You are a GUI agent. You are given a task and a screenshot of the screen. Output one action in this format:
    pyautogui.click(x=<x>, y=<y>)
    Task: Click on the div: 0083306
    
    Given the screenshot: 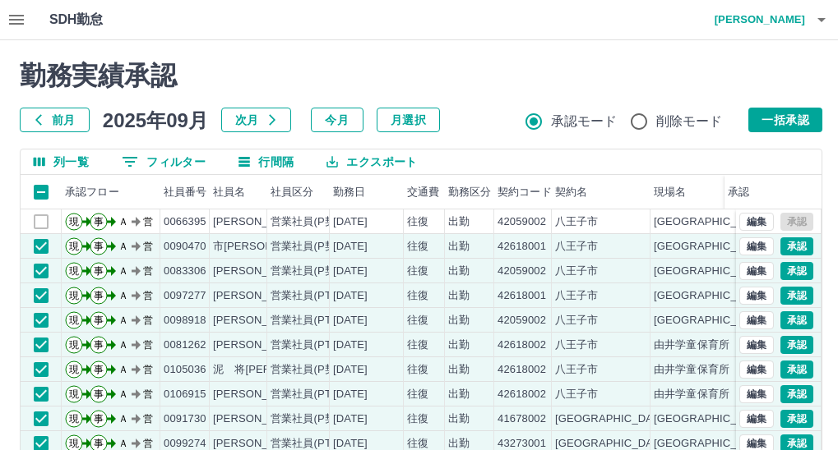 What is the action you would take?
    pyautogui.click(x=185, y=271)
    